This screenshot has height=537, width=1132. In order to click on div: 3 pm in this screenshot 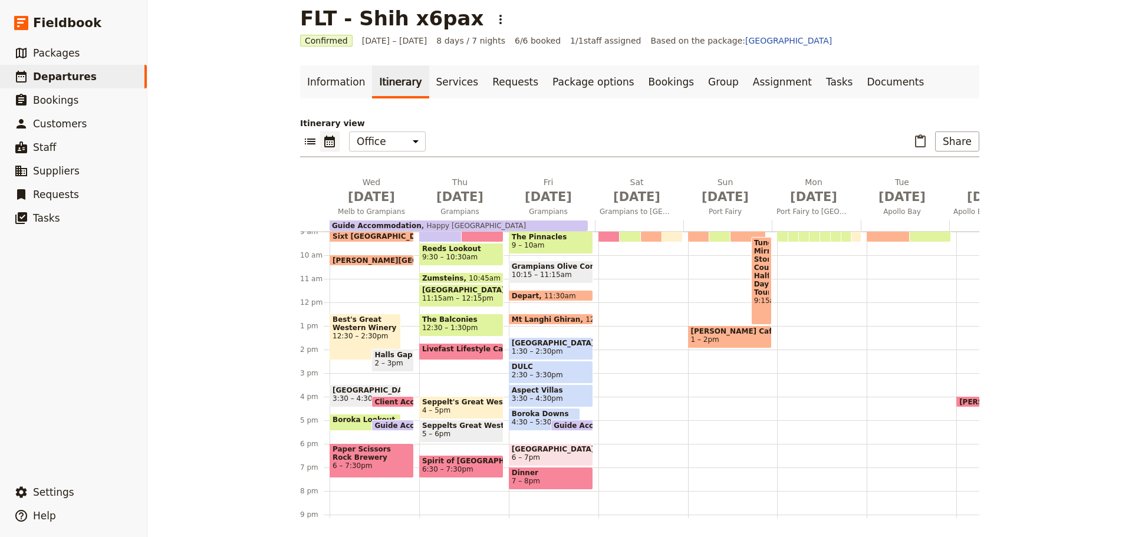, I will do `click(315, 373)`.